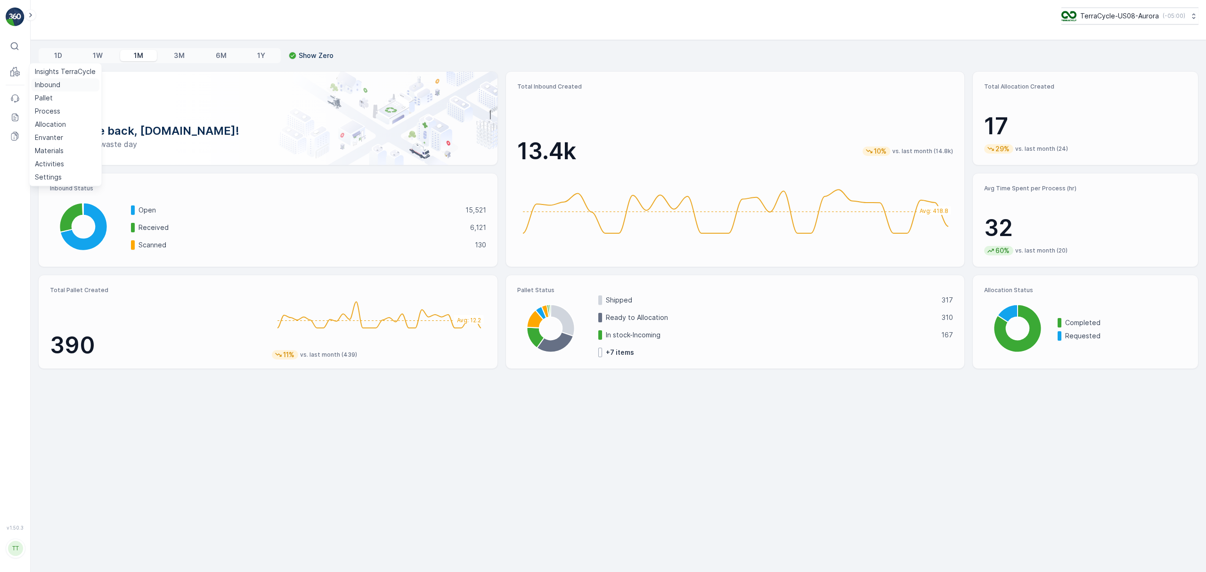  Describe the element at coordinates (480, 245) in the screenshot. I see `p: 130` at that location.